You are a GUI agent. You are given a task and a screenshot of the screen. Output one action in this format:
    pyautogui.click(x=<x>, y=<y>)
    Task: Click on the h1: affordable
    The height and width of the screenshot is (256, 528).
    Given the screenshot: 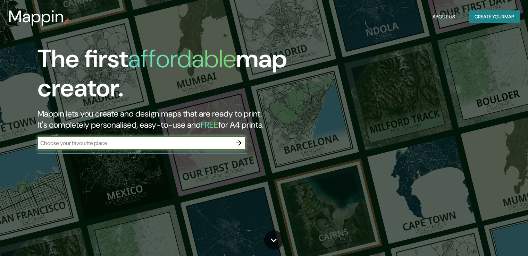 What is the action you would take?
    pyautogui.click(x=182, y=59)
    